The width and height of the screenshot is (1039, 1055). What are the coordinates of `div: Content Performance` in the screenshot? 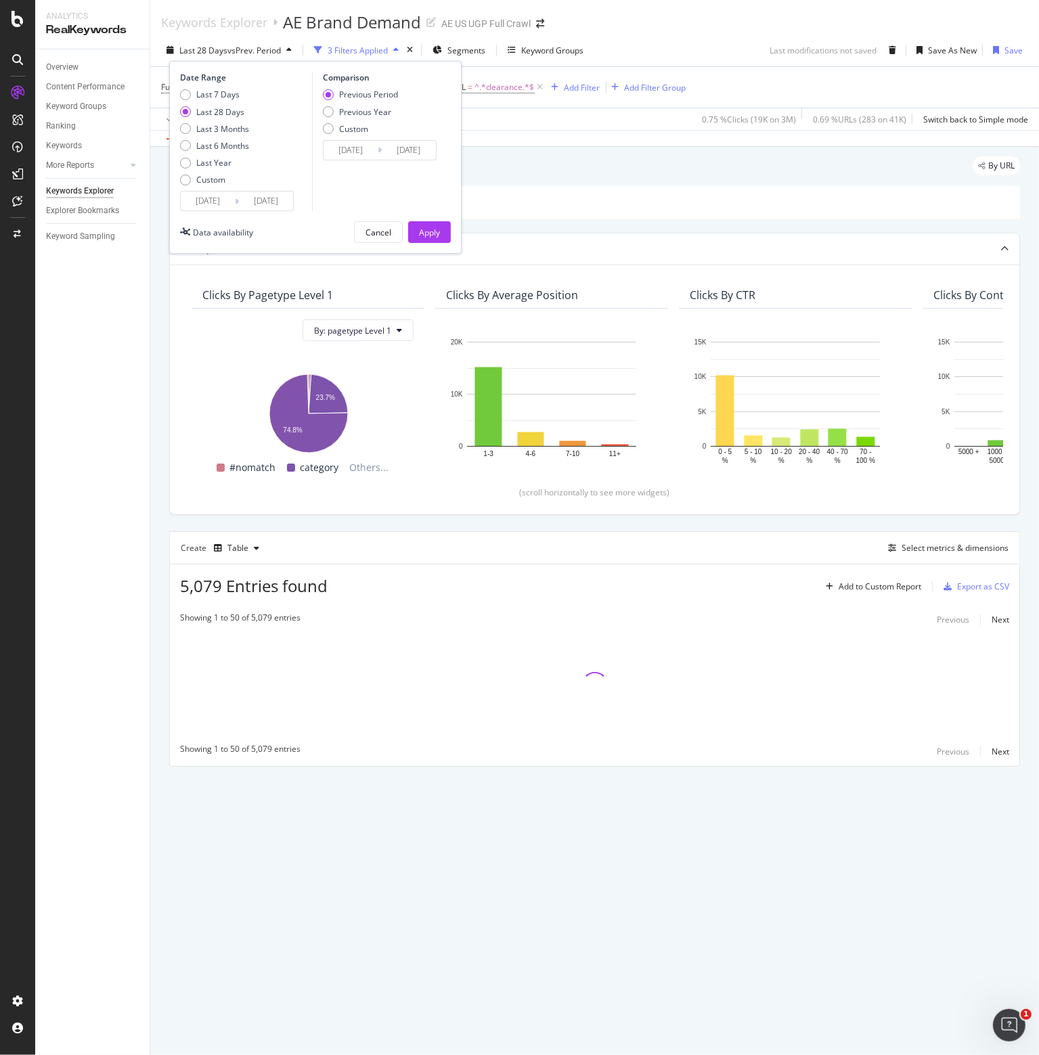 It's located at (85, 87).